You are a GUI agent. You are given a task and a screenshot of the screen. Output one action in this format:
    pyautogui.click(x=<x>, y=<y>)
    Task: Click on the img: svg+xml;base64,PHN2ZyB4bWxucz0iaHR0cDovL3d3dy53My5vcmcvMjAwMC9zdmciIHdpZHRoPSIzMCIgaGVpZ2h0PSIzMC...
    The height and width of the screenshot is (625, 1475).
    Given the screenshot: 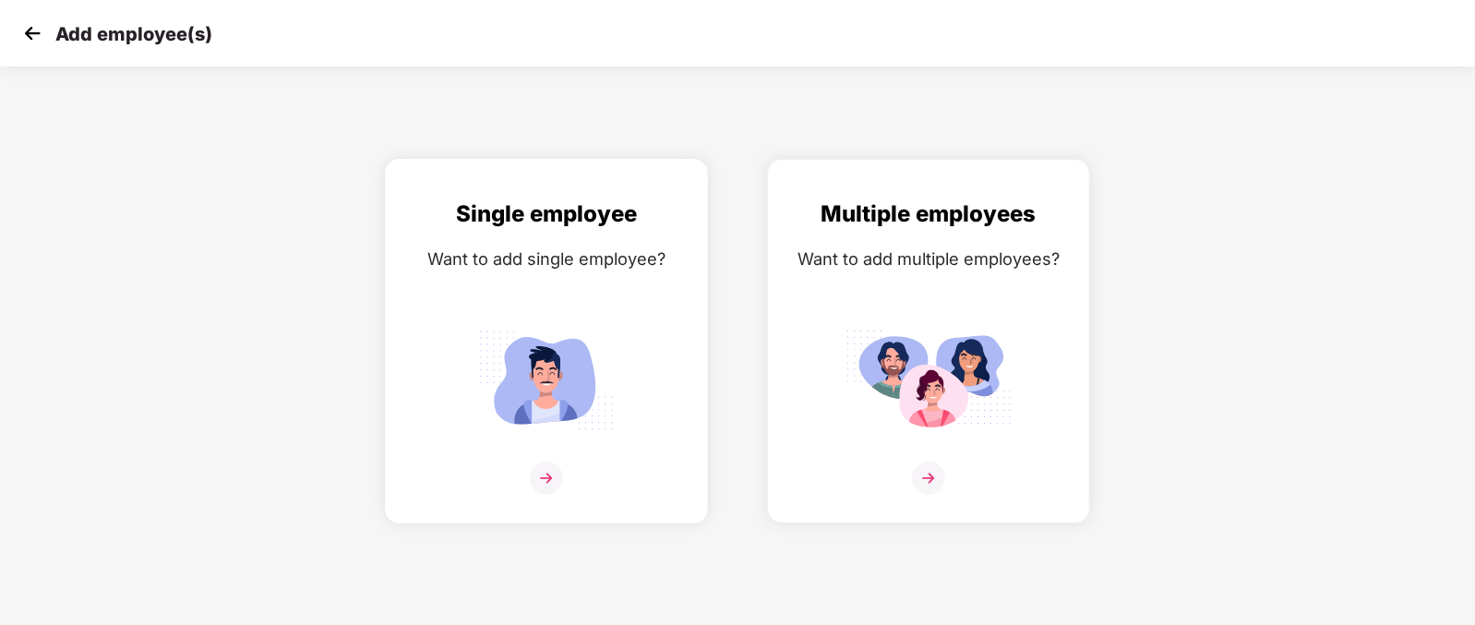 What is the action you would take?
    pyautogui.click(x=32, y=33)
    